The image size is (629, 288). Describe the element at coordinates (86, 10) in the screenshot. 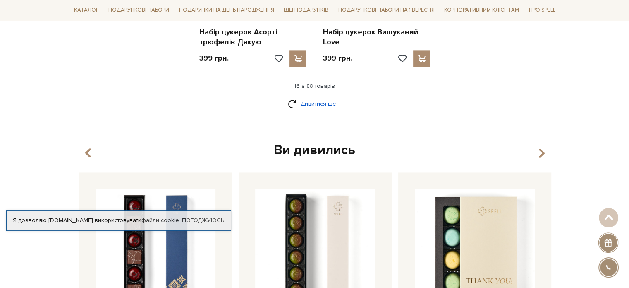

I see `a: Каталог` at that location.